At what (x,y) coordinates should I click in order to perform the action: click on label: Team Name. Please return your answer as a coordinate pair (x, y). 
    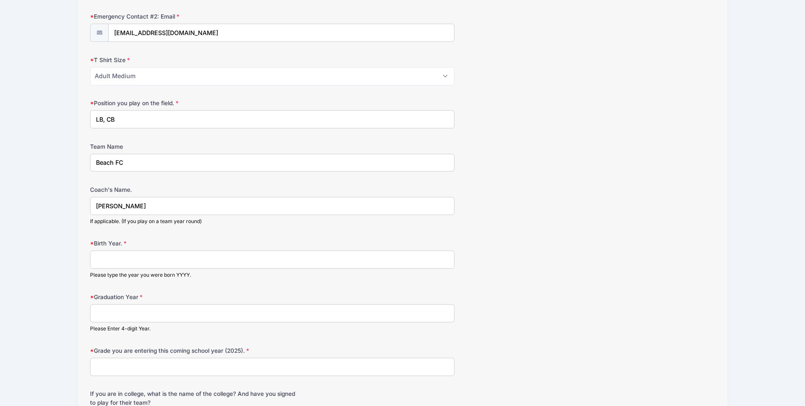
    Looking at the image, I should click on (194, 147).